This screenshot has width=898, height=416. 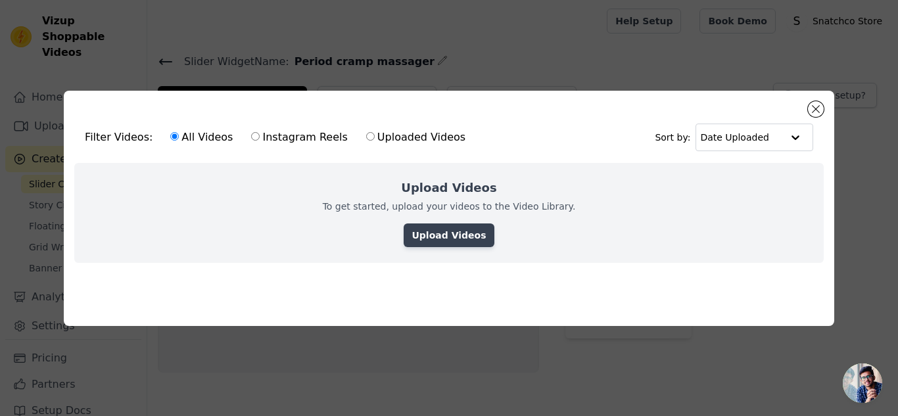 I want to click on label: Uploaded Videos, so click(x=416, y=137).